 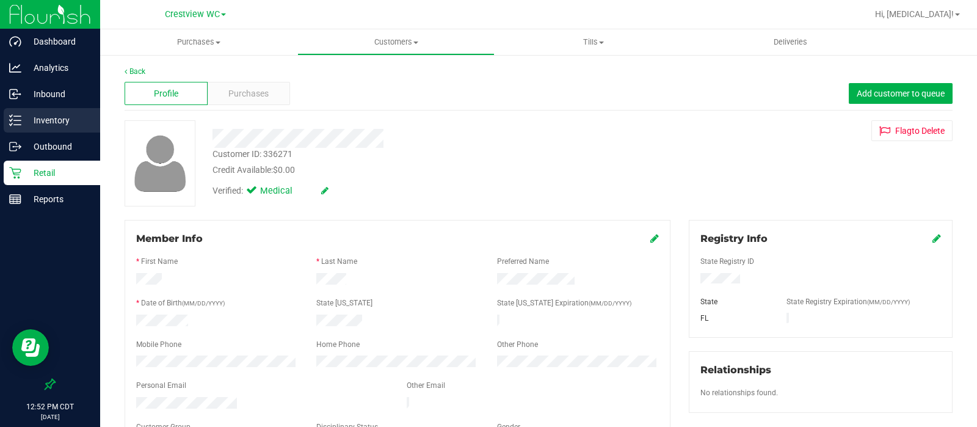 What do you see at coordinates (593, 42) in the screenshot?
I see `span: Tills` at bounding box center [593, 42].